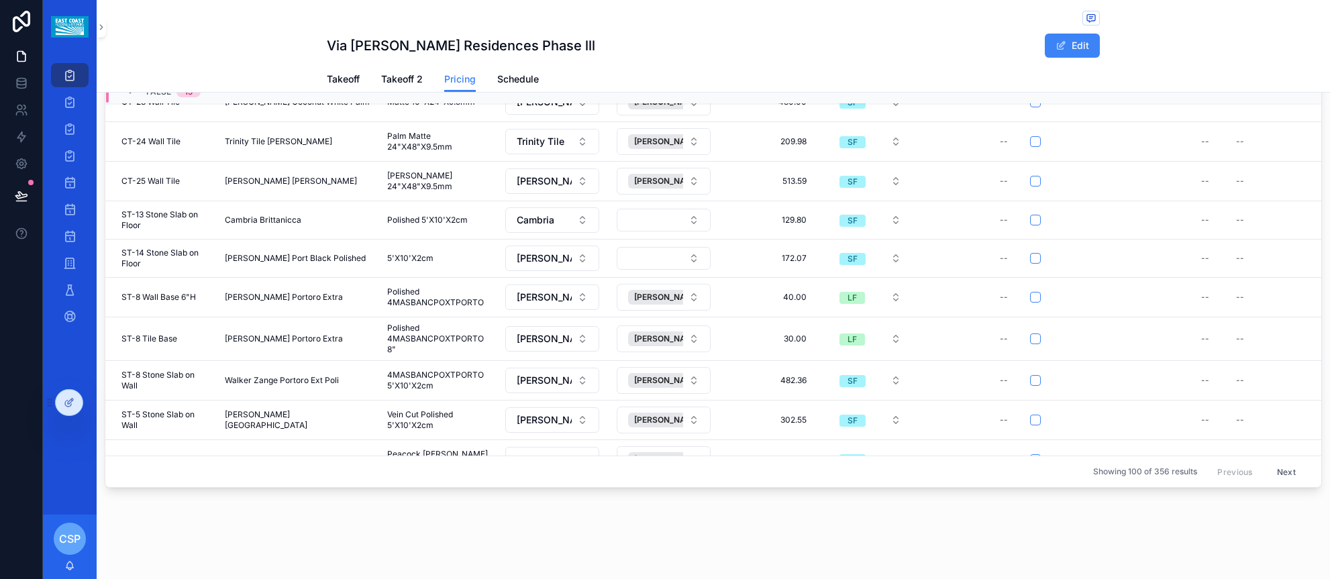 The width and height of the screenshot is (1330, 579). What do you see at coordinates (1145, 472) in the screenshot?
I see `span: Showing 100 of 356 results` at bounding box center [1145, 472].